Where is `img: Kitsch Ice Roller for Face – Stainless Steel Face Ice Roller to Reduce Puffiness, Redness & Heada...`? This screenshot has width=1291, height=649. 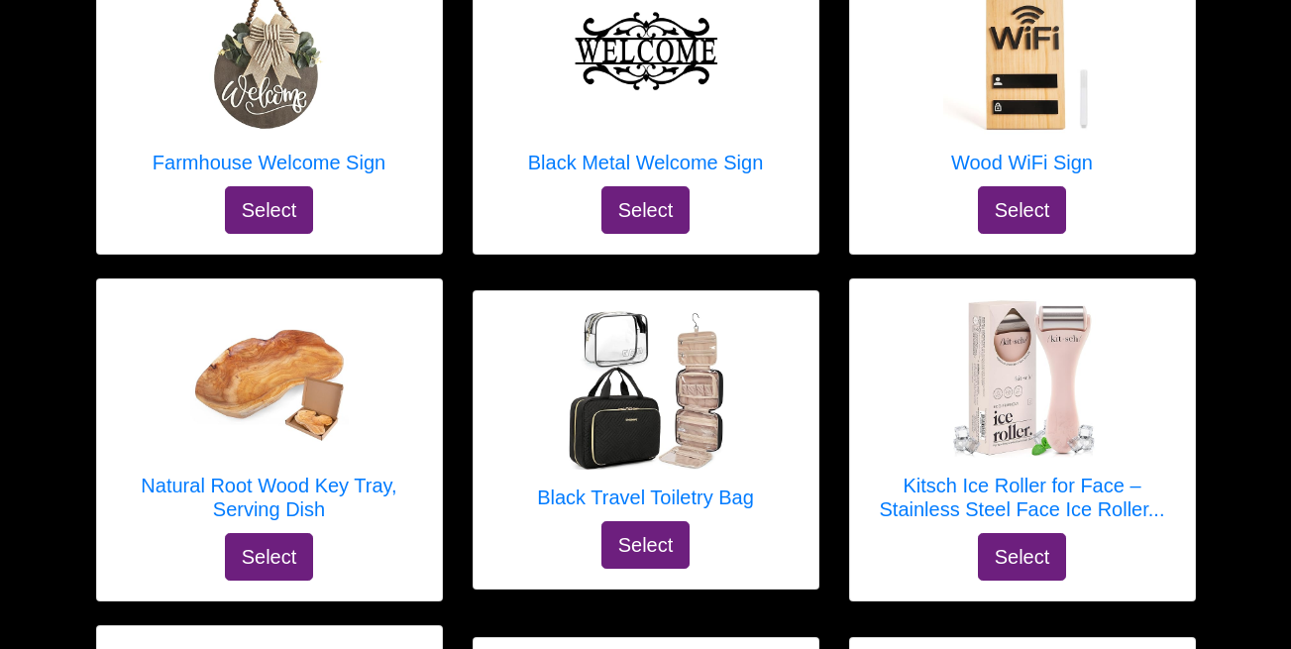
img: Kitsch Ice Roller for Face – Stainless Steel Face Ice Roller to Reduce Puffiness, Redness & Heada... is located at coordinates (1022, 378).